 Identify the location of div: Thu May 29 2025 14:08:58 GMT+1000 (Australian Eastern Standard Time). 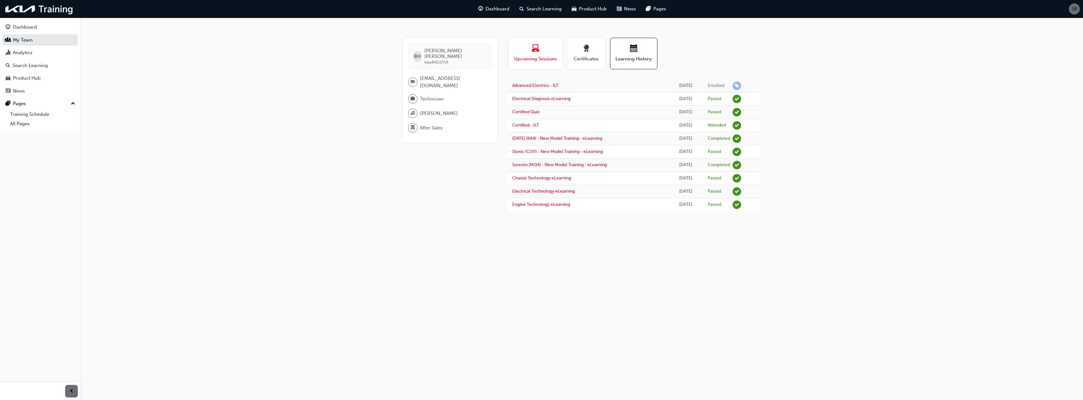
(685, 178).